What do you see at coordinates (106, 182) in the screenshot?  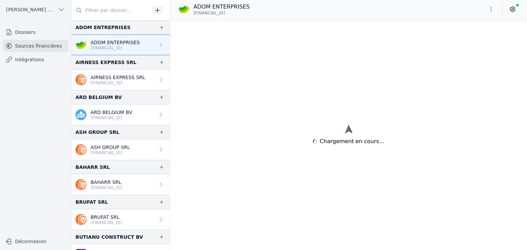 I see `p: BAHARR SRL` at bounding box center [106, 182].